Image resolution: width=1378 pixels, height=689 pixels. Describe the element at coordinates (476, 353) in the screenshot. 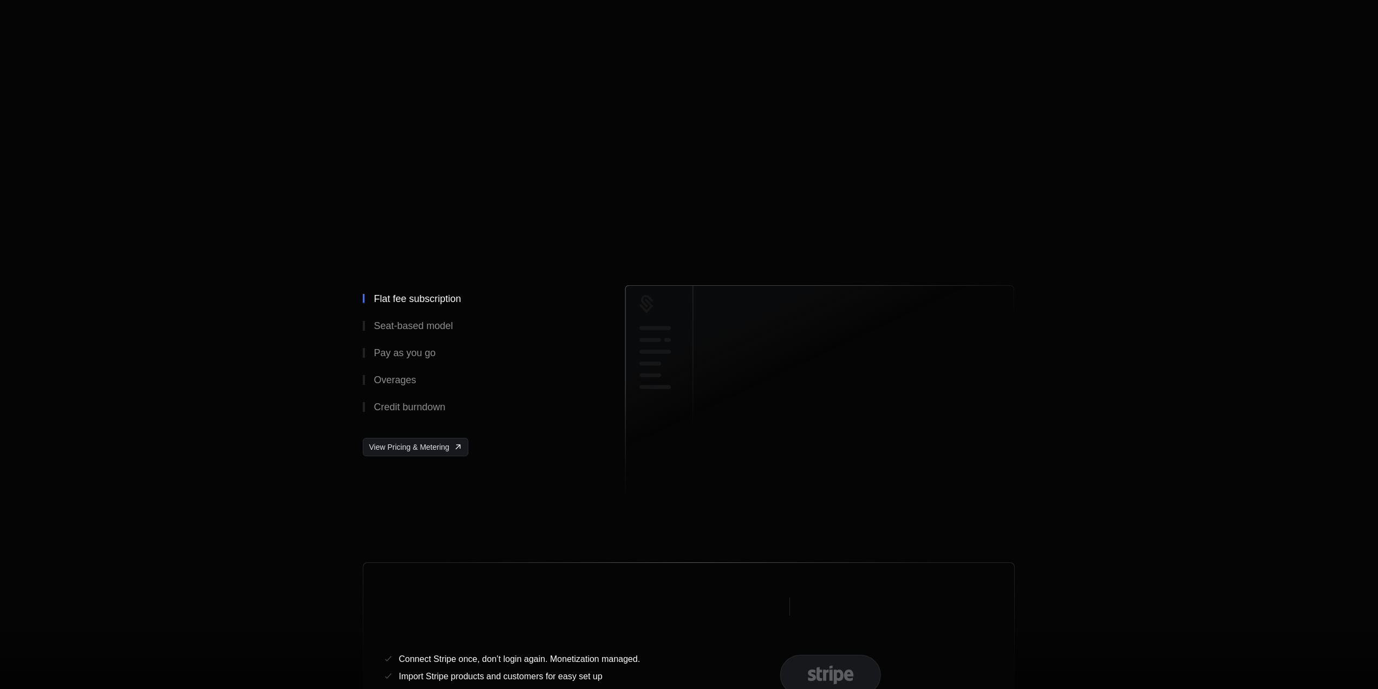

I see `button: Pay as you go` at that location.